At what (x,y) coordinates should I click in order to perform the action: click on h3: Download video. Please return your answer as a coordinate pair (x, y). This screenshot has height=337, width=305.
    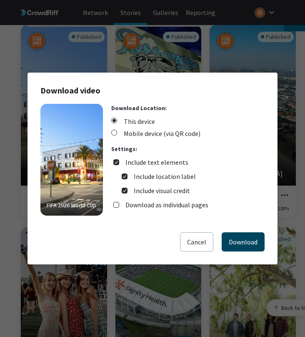
    Looking at the image, I should click on (153, 95).